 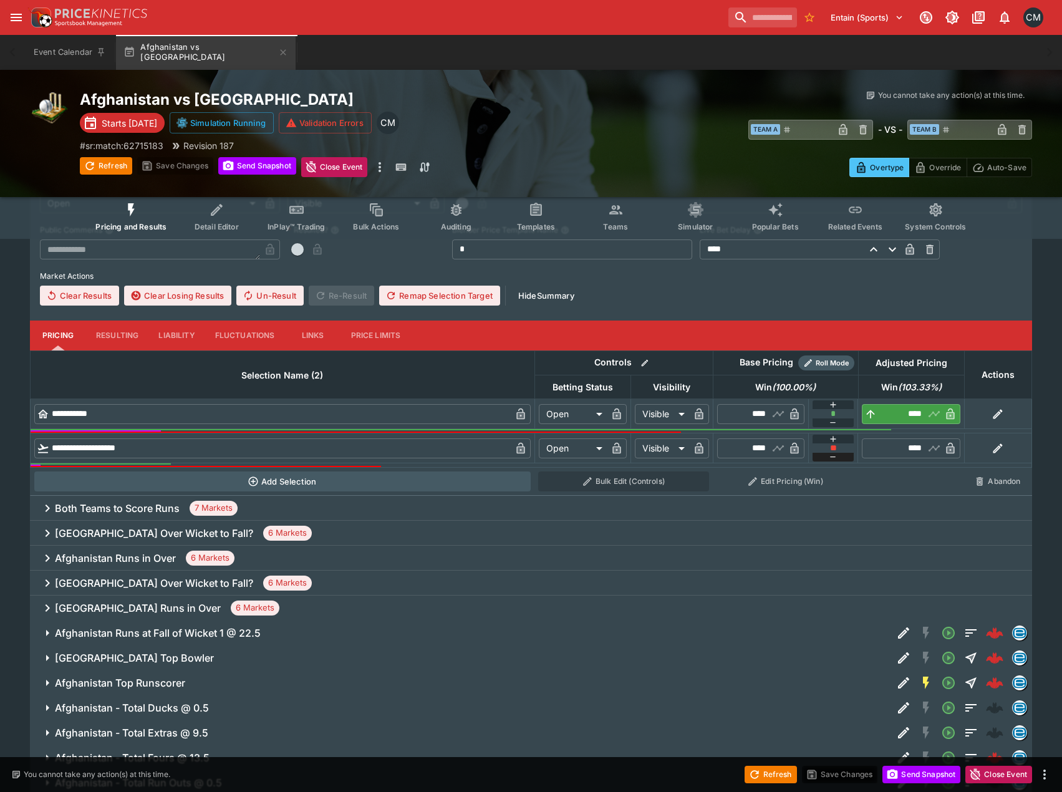 What do you see at coordinates (763, 17) in the screenshot?
I see `input: search` at bounding box center [763, 17].